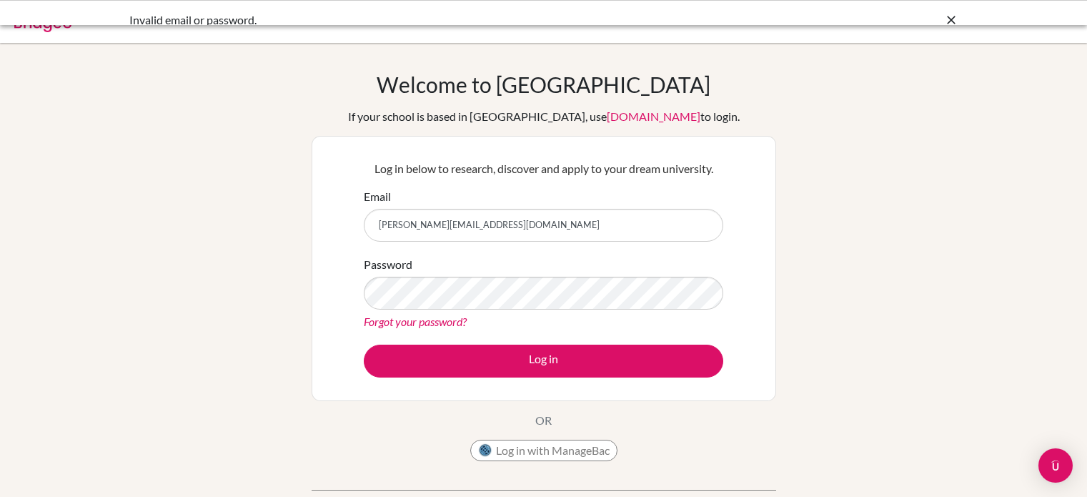  Describe the element at coordinates (543, 420) in the screenshot. I see `p: OR` at that location.